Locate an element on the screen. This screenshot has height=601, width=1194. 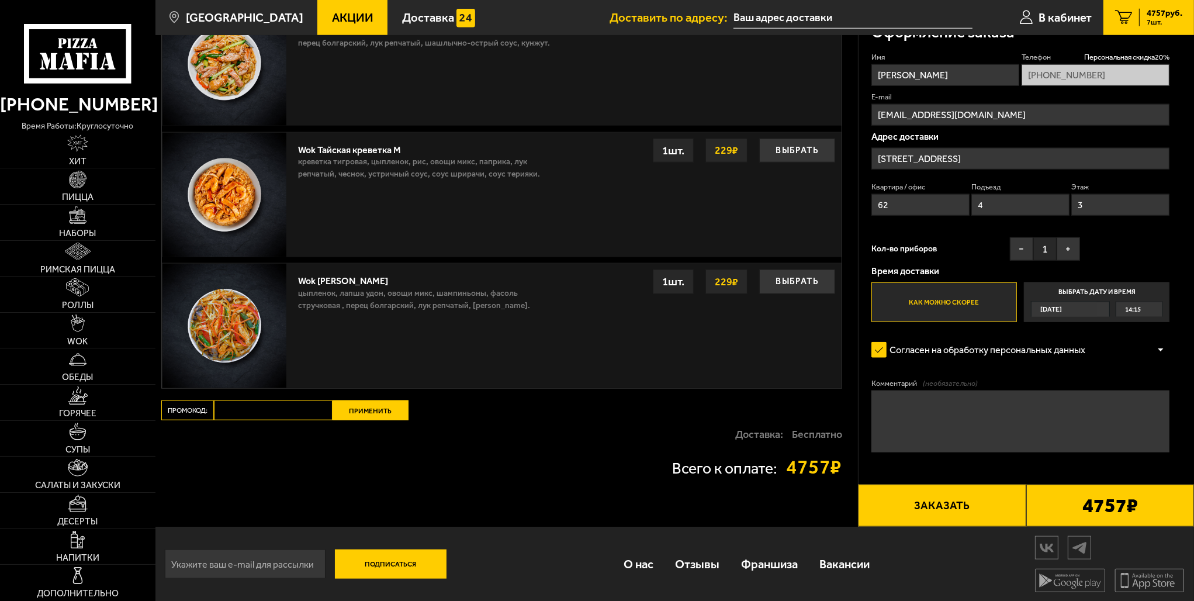
span: Хит is located at coordinates (78, 161).